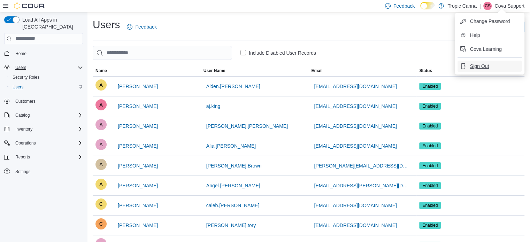 This screenshot has width=530, height=242. What do you see at coordinates (21, 54) in the screenshot?
I see `span: Home` at bounding box center [21, 54].